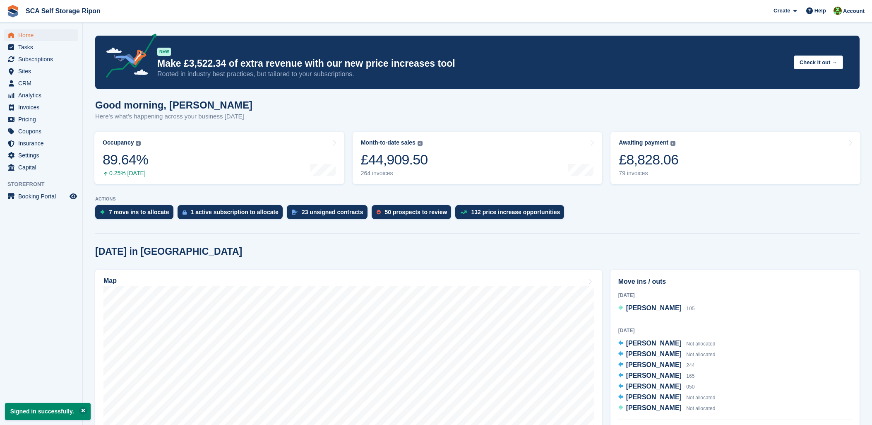  I want to click on div: Awaiting payment, so click(644, 142).